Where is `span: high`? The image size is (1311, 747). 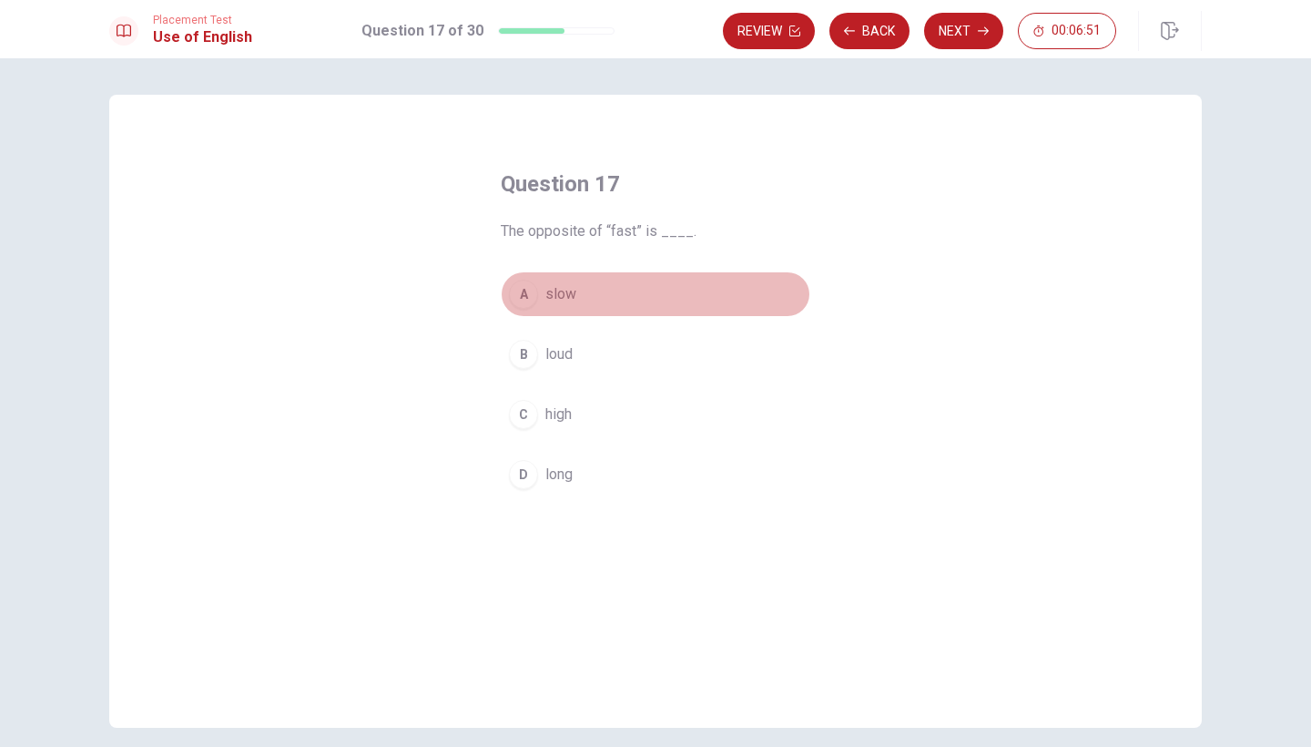 span: high is located at coordinates (558, 414).